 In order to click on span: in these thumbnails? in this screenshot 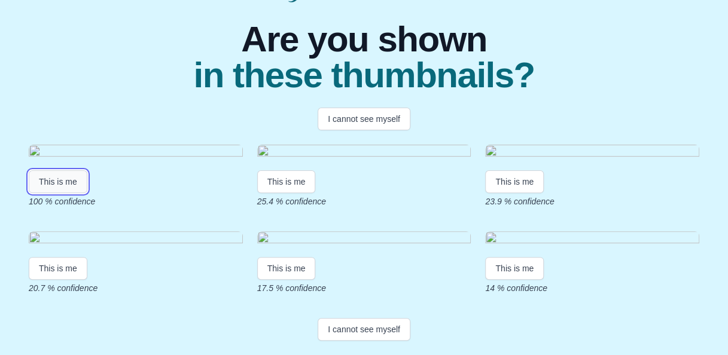, I will do `click(364, 75)`.